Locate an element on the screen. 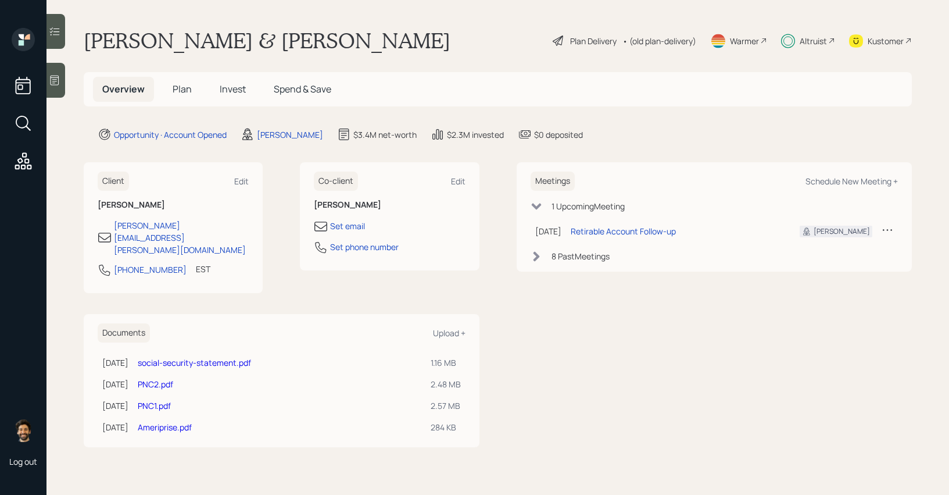 The height and width of the screenshot is (495, 949). span: Plan is located at coordinates (182, 89).